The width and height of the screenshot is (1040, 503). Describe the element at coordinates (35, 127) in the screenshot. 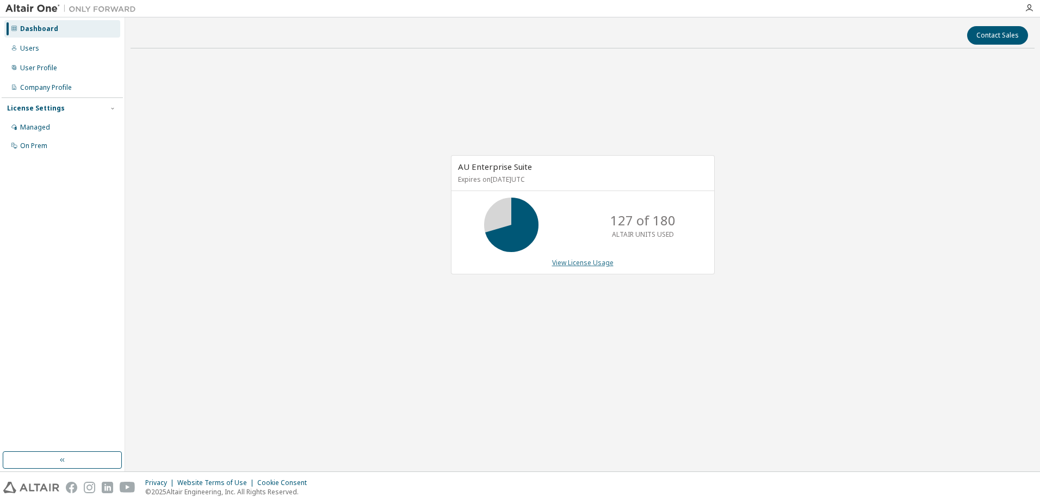

I see `div: Managed` at that location.